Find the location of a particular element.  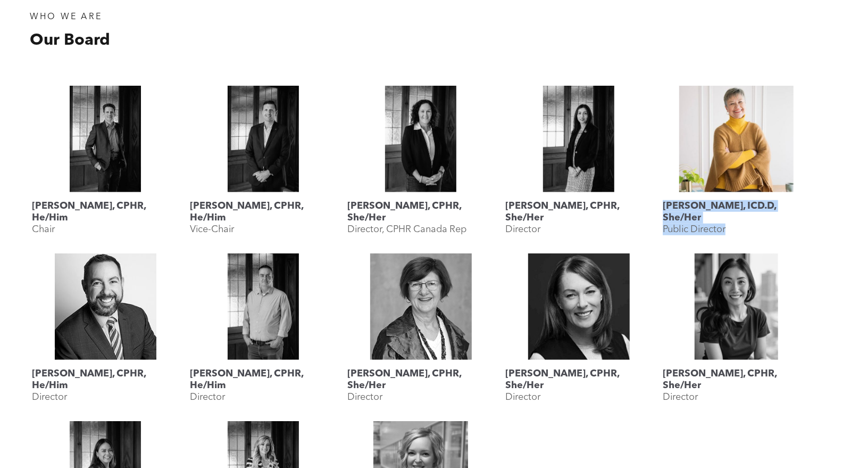

p: Vice-Chair is located at coordinates (212, 229).